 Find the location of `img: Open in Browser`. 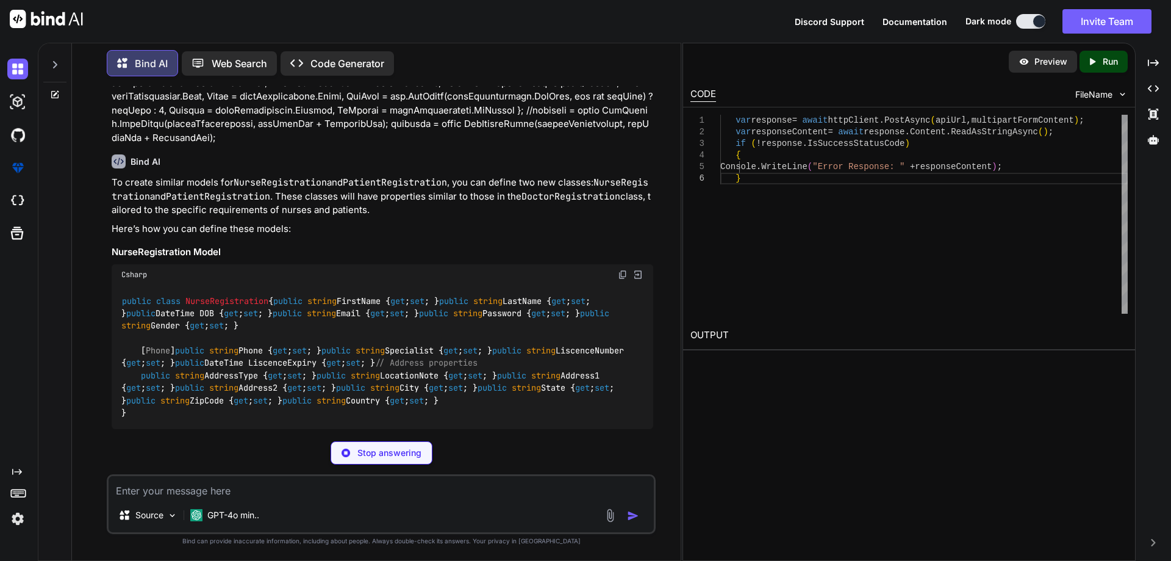

img: Open in Browser is located at coordinates (638, 274).